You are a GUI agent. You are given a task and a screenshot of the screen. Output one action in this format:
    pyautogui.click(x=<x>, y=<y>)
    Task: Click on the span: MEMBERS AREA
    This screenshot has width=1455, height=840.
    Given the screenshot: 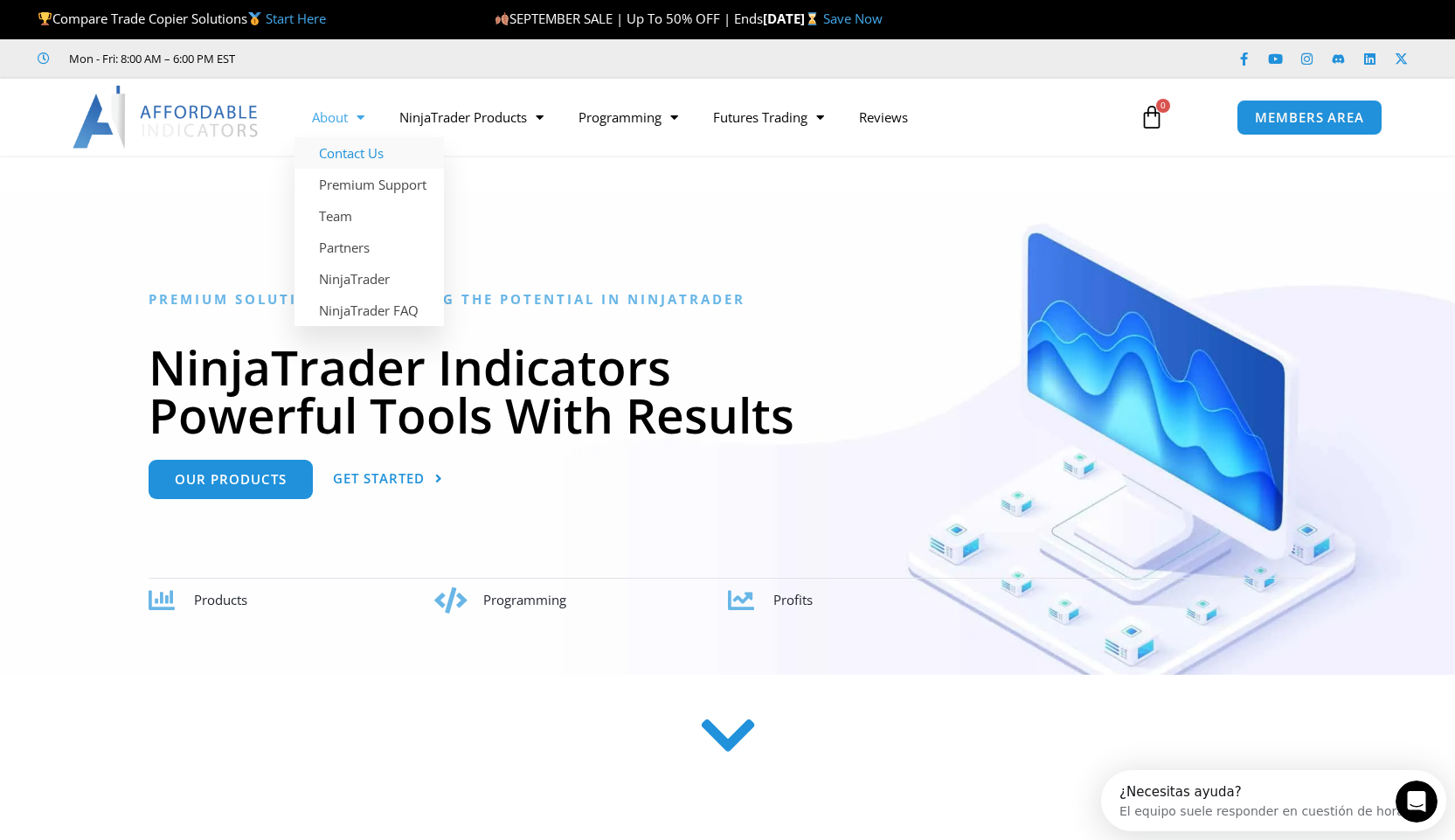 What is the action you would take?
    pyautogui.click(x=1309, y=117)
    